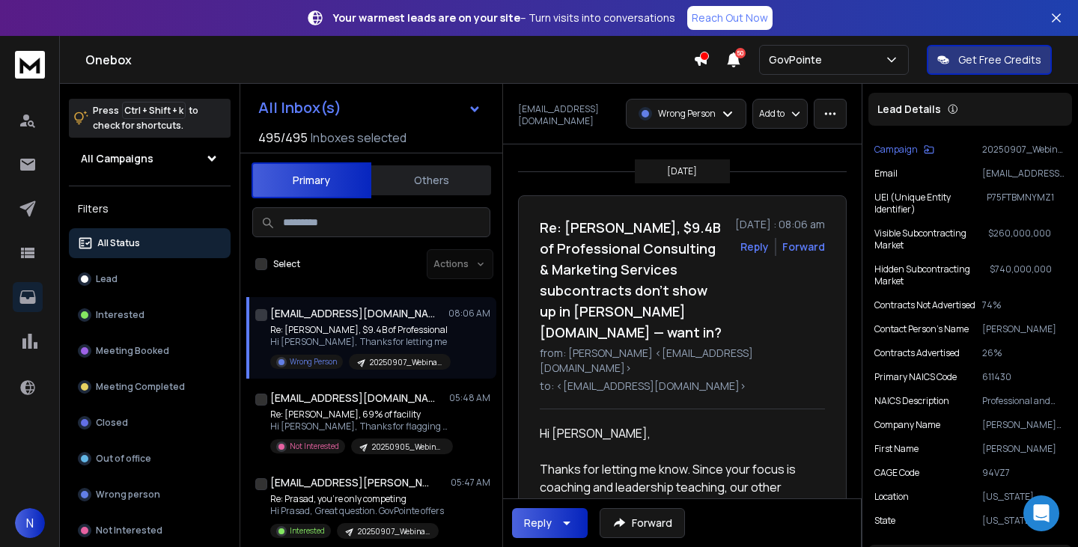  What do you see at coordinates (537, 523) in the screenshot?
I see `div: Reply` at bounding box center [537, 523].